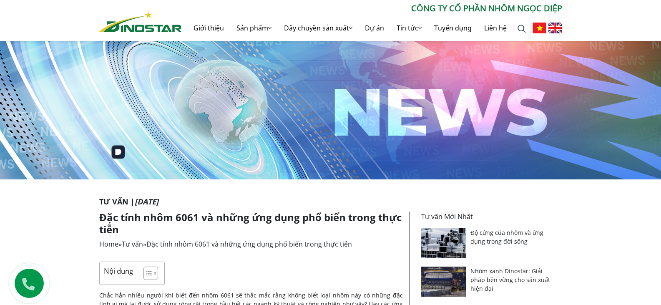  What do you see at coordinates (249, 244) in the screenshot?
I see `span: Đặc tính nhôm 6061 và những ứng dụng phổ biến trong thực tiễn` at bounding box center [249, 244].